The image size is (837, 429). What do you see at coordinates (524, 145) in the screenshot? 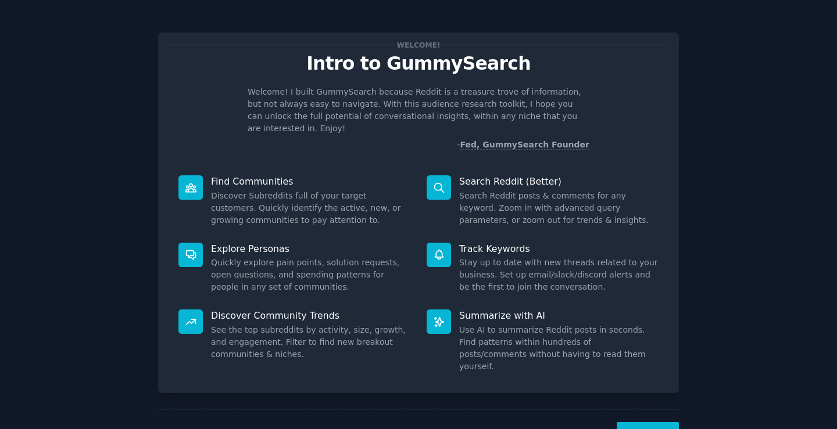
I see `a: Fed, GummySearch Founder` at bounding box center [524, 145].